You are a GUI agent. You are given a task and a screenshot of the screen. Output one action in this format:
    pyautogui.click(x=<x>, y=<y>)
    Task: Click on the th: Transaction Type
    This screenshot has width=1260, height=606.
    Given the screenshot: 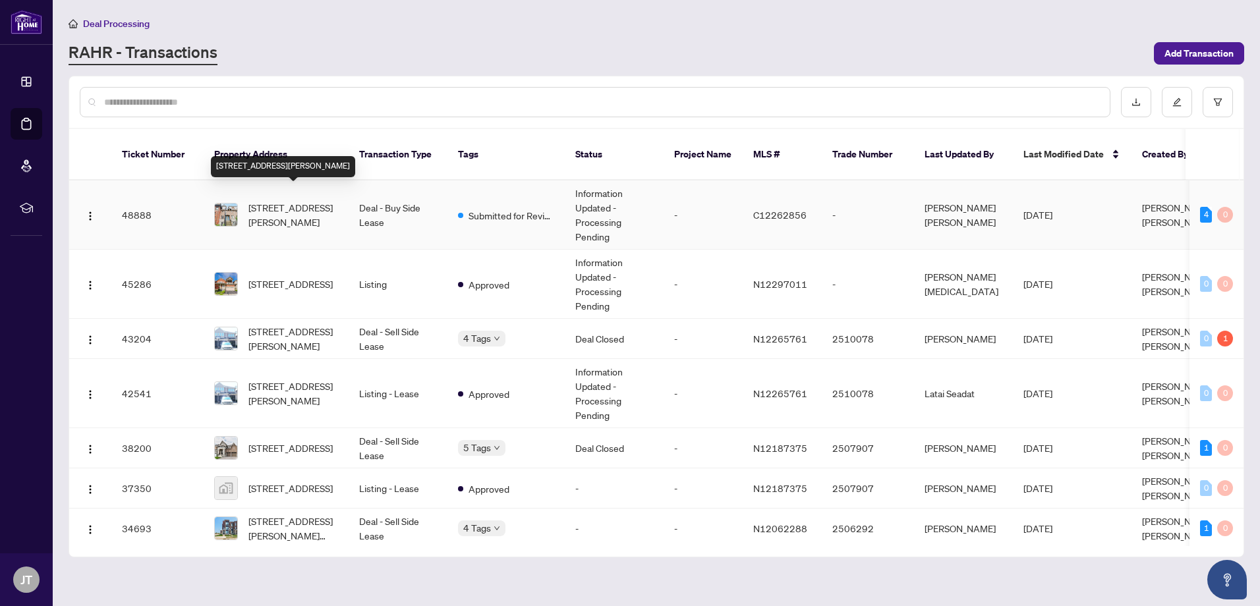 What is the action you would take?
    pyautogui.click(x=398, y=155)
    